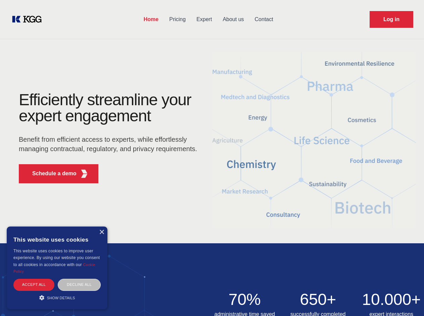  I want to click on button: Schedule a demoKGG Fifth Element RED, so click(58, 174).